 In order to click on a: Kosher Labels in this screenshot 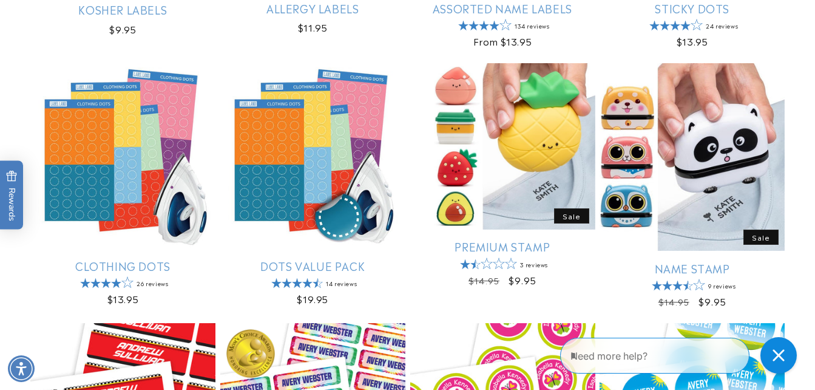, I will do `click(123, 9)`.